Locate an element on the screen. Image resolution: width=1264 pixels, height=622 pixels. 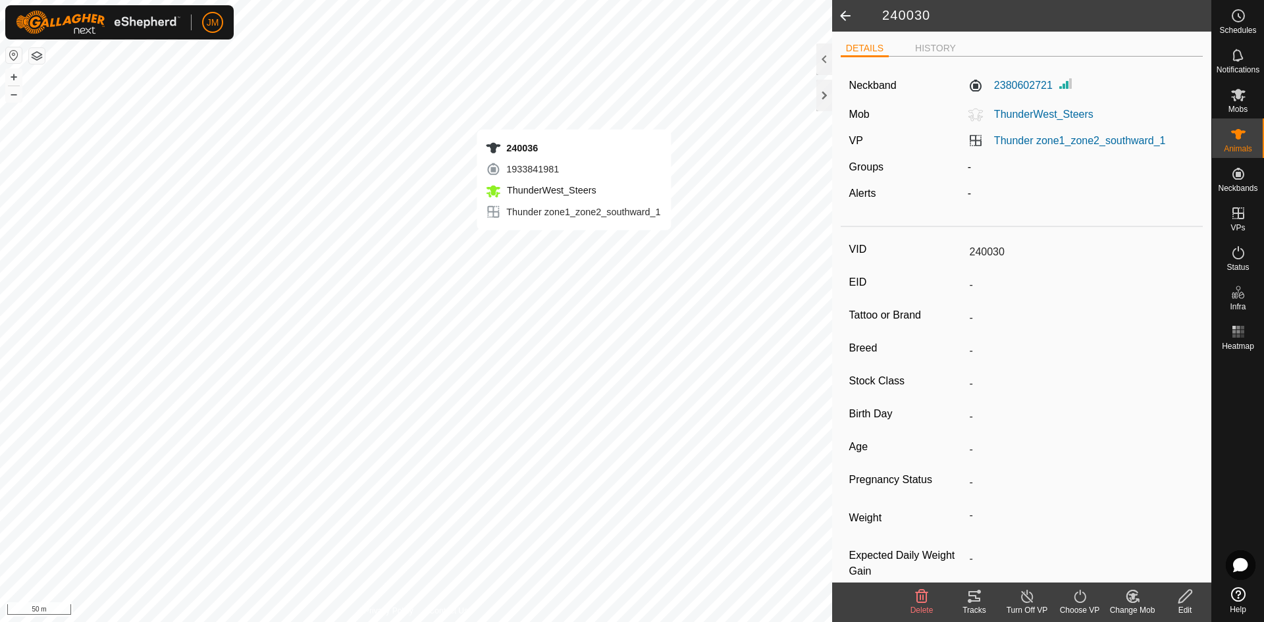
span: Heatmap is located at coordinates (1237, 346).